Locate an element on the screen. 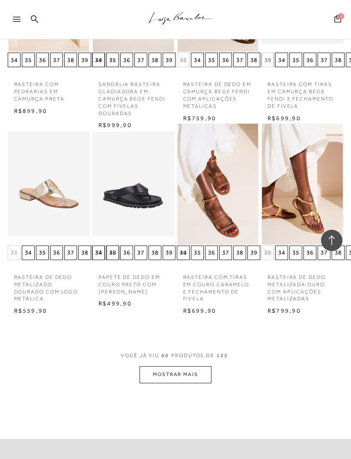 The width and height of the screenshot is (351, 459). button: MOSTRAR MAIS is located at coordinates (176, 375).